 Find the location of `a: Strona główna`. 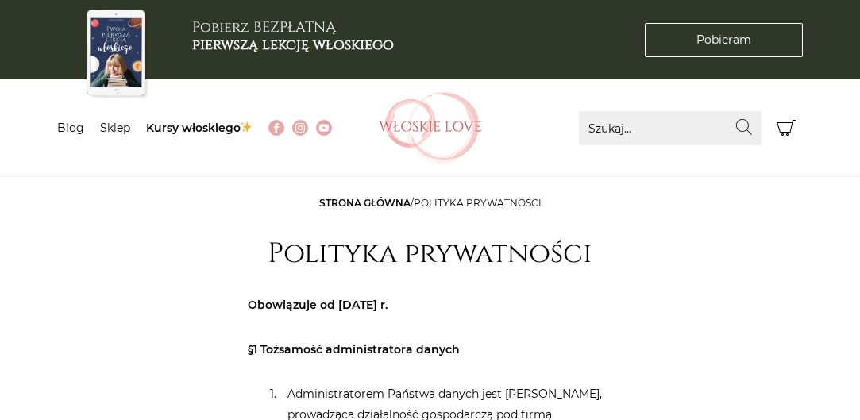

a: Strona główna is located at coordinates (364, 202).